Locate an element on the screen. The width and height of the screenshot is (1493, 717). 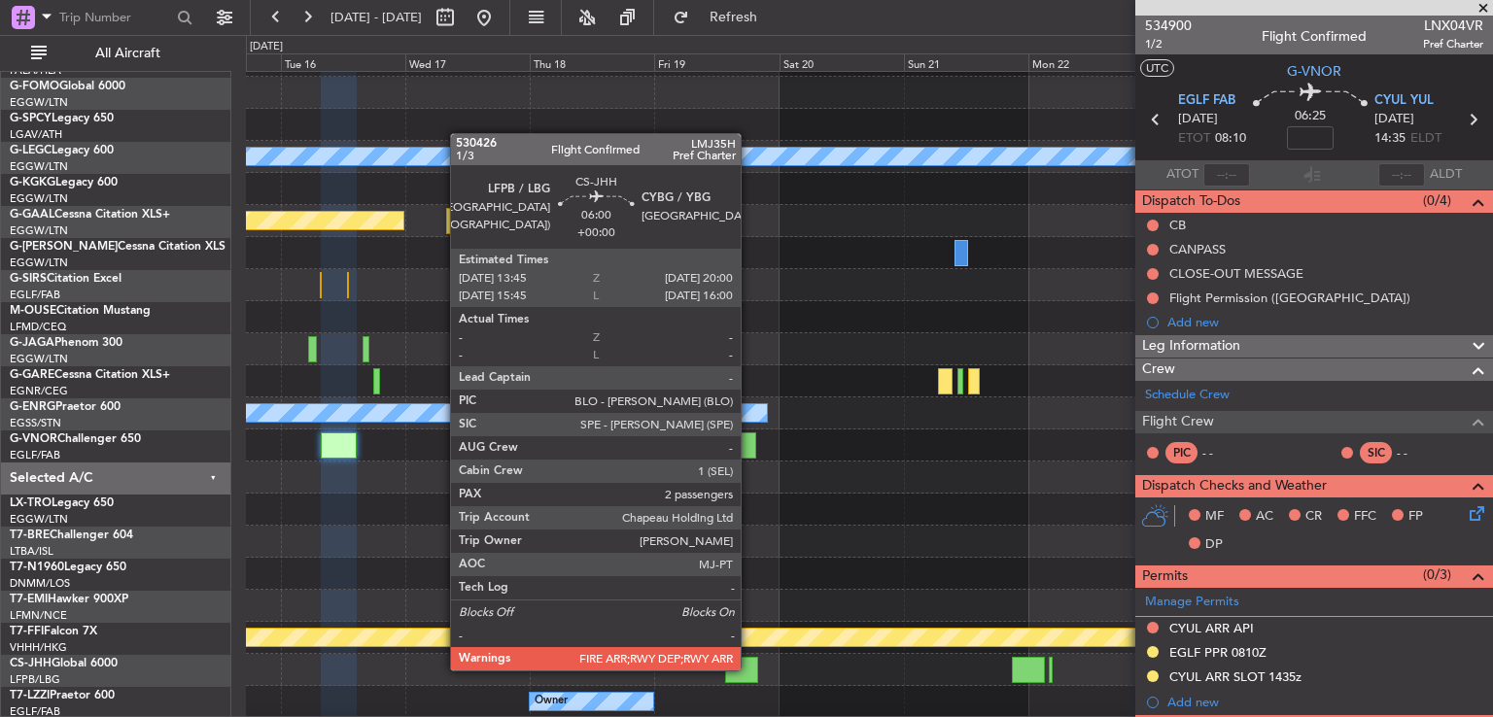
span: 08:10 is located at coordinates (1231, 139).